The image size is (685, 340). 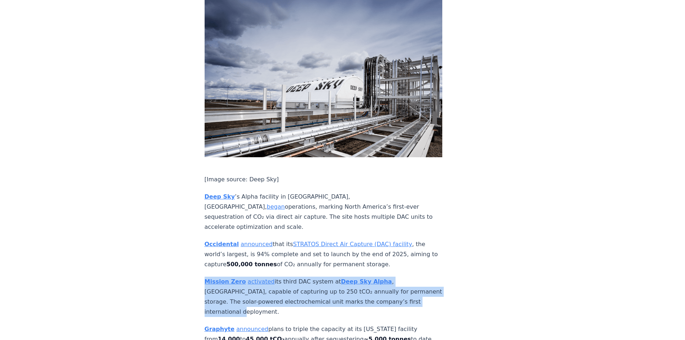 I want to click on a: Deep Sky Alpha, so click(x=367, y=281).